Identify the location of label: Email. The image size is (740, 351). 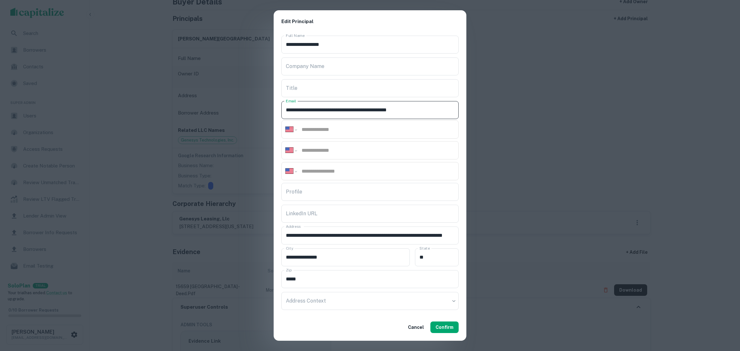
(291, 101).